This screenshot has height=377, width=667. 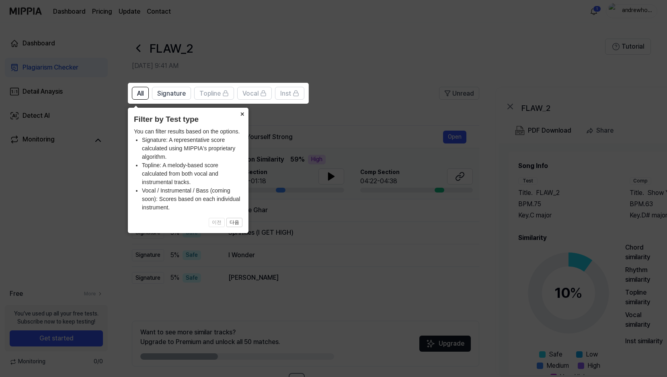 What do you see at coordinates (171, 94) in the screenshot?
I see `span: Signature` at bounding box center [171, 94].